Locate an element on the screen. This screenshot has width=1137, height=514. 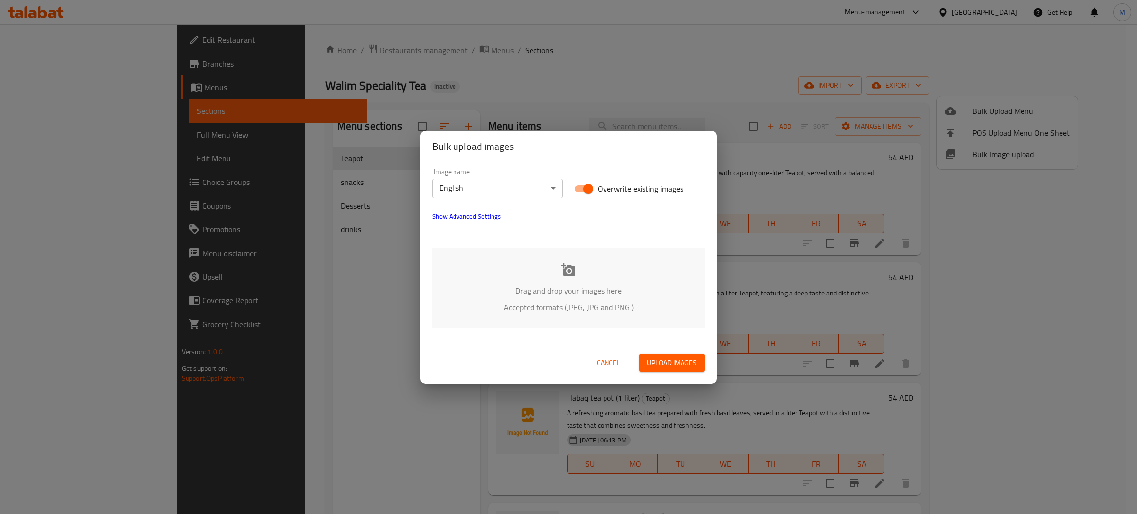
button: show more is located at coordinates (466, 216).